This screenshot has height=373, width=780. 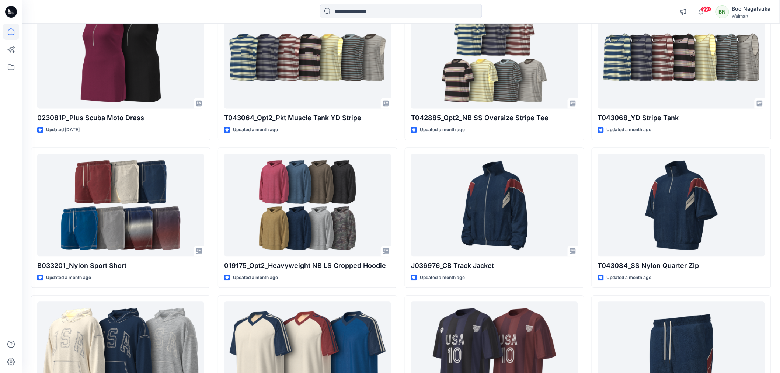 What do you see at coordinates (681, 205) in the screenshot?
I see `a: T043084_SS Nylon Quarter Zip` at bounding box center [681, 205].